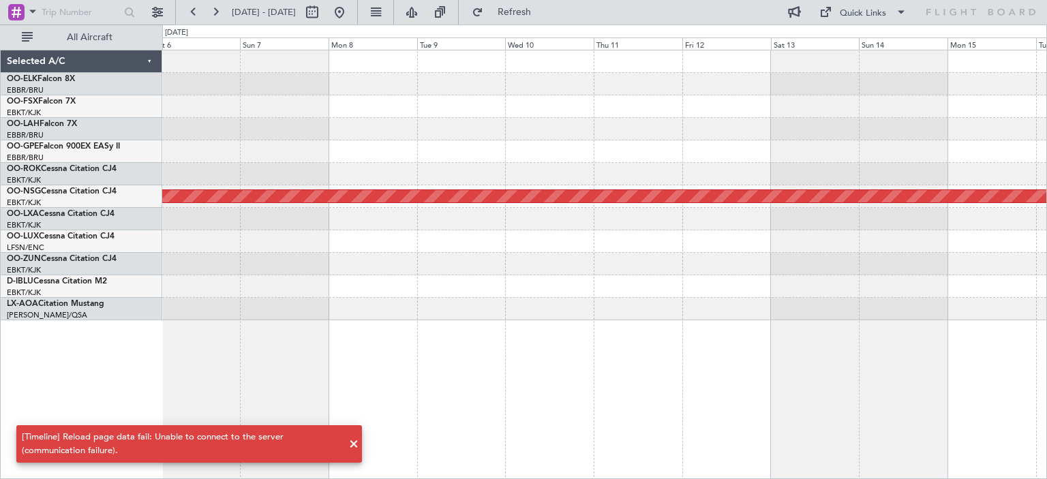 This screenshot has width=1047, height=479. I want to click on span: OO-LAH, so click(23, 124).